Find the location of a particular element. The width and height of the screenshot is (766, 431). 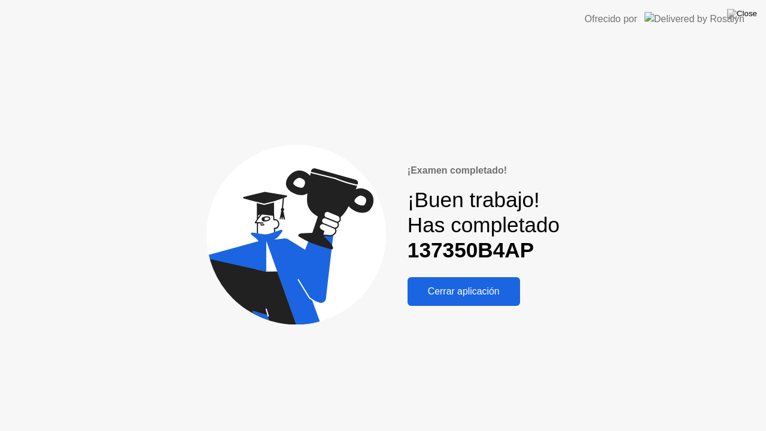

div: ¡Examen completado! is located at coordinates (483, 170).